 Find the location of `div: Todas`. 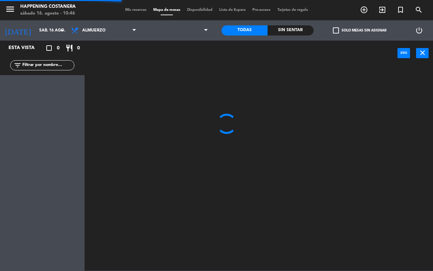

div: Todas is located at coordinates (244, 30).